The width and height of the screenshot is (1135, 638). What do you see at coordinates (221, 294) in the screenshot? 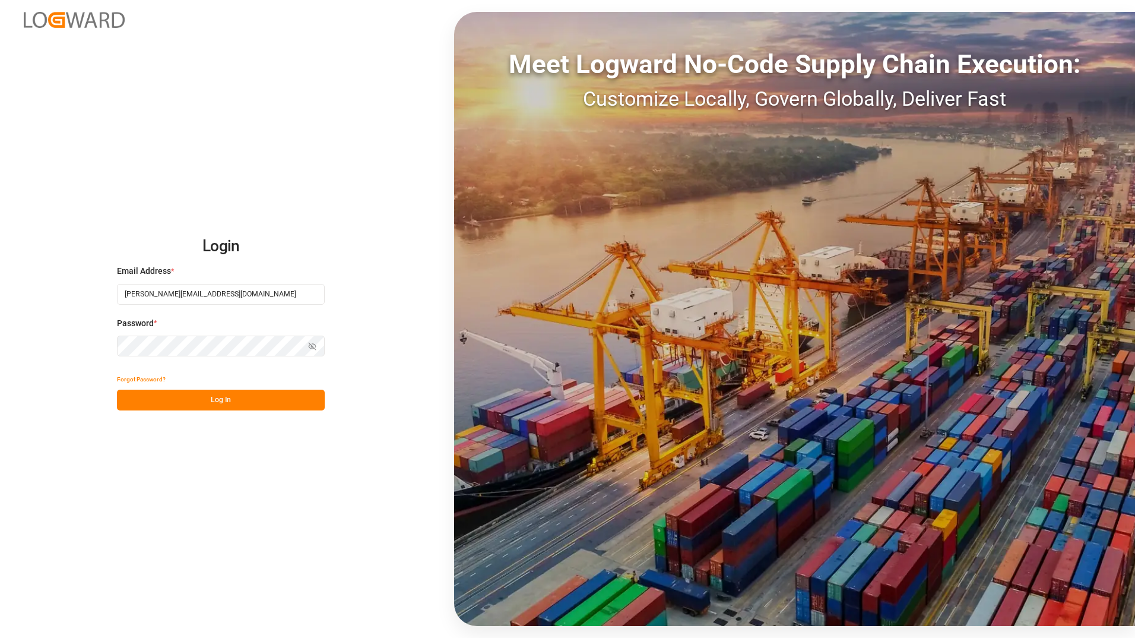
I see `input: Enter your email` at bounding box center [221, 294].